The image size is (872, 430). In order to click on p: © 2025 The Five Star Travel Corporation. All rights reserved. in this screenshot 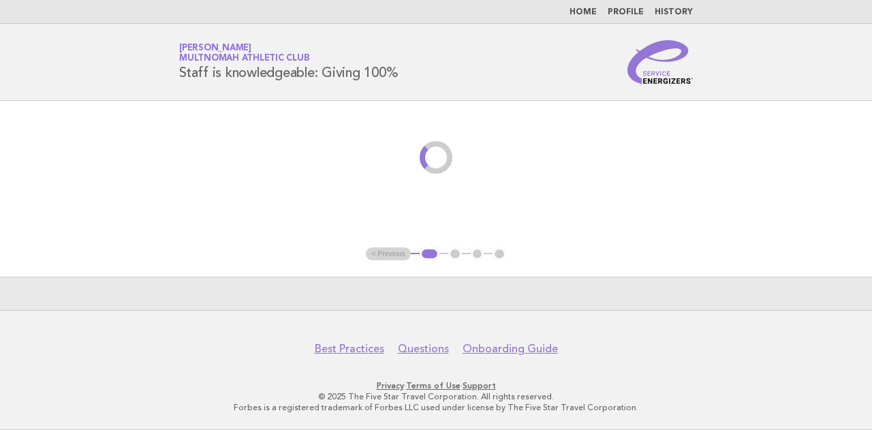, I will do `click(436, 397)`.